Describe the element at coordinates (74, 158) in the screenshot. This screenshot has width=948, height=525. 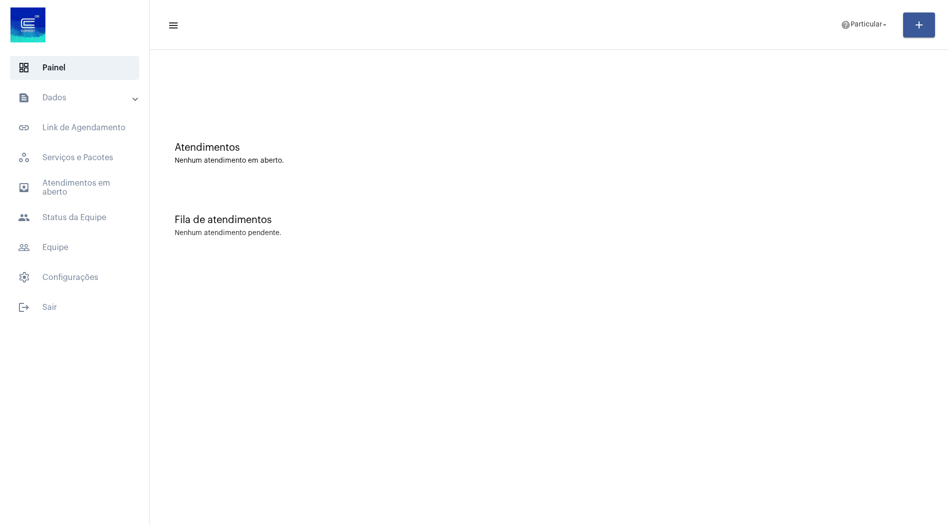
I see `span: Serviços e Pacotes` at that location.